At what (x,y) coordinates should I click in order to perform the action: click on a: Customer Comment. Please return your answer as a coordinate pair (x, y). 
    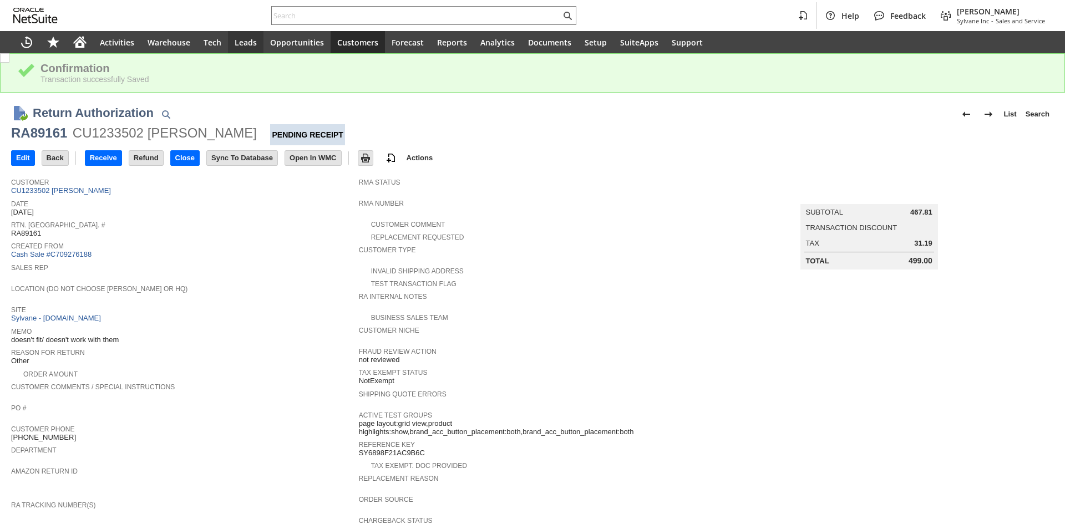
    Looking at the image, I should click on (408, 225).